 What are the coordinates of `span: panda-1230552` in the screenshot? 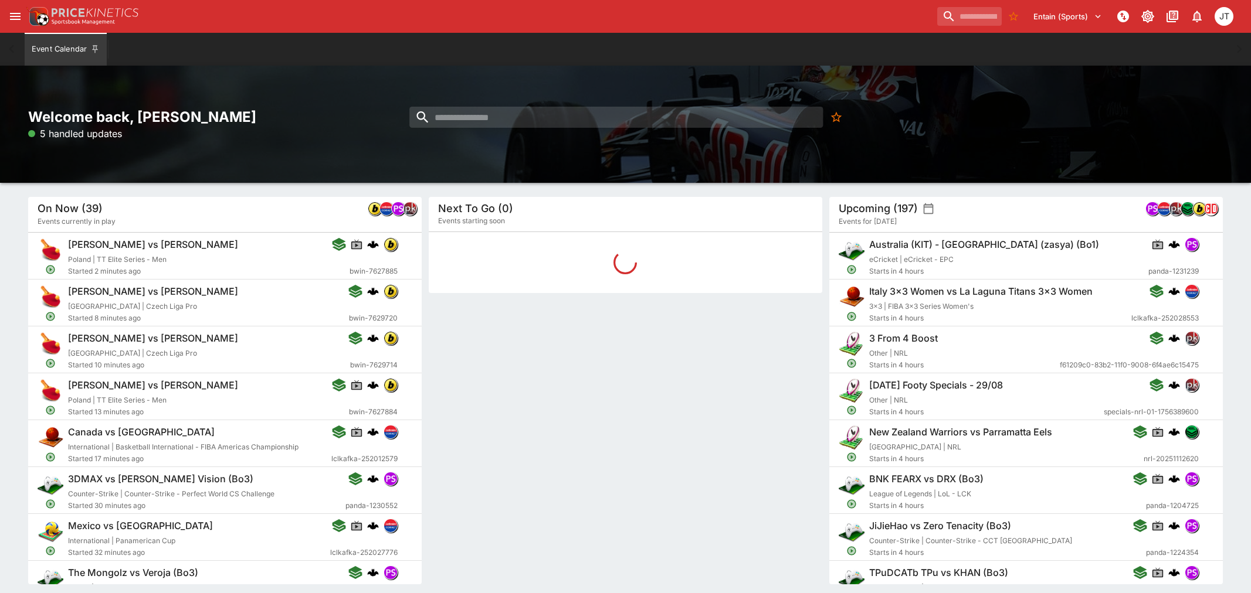 It's located at (371, 506).